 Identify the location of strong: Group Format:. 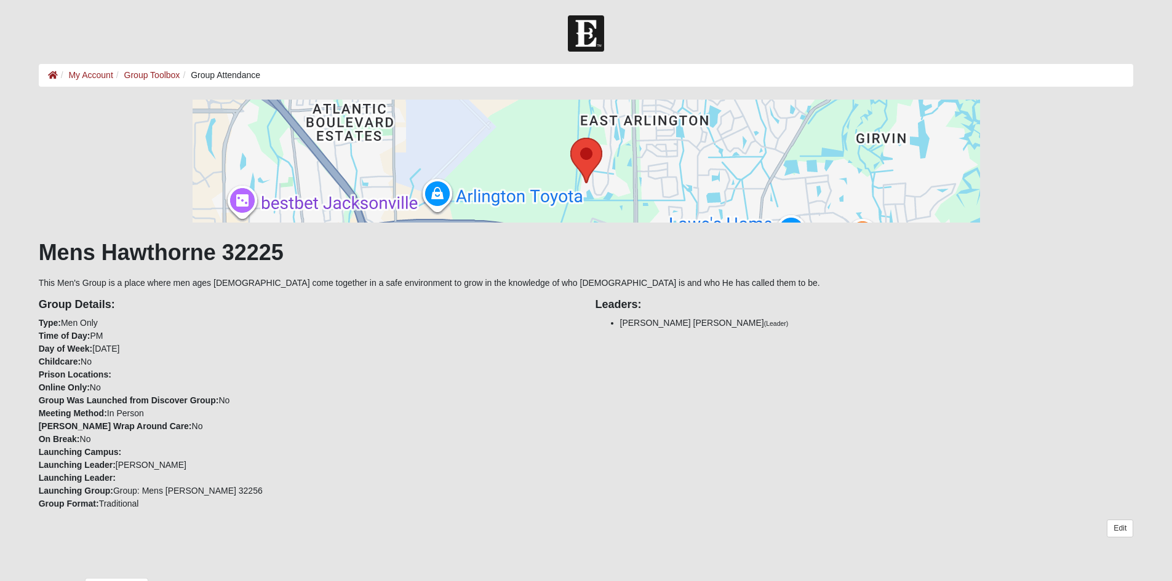
(69, 504).